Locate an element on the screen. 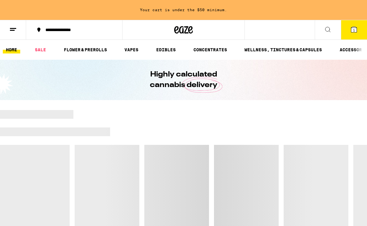  a: CONCENTRATES is located at coordinates (210, 50).